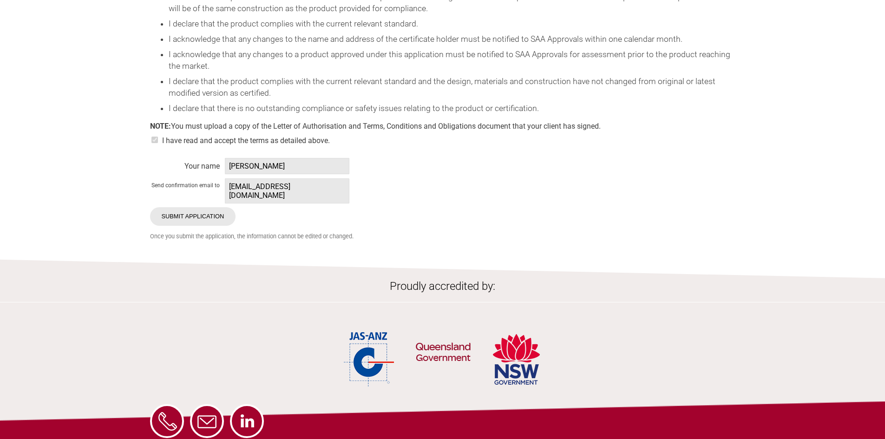 The image size is (885, 439). What do you see at coordinates (516, 359) in the screenshot?
I see `a: NSW Government` at bounding box center [516, 359].